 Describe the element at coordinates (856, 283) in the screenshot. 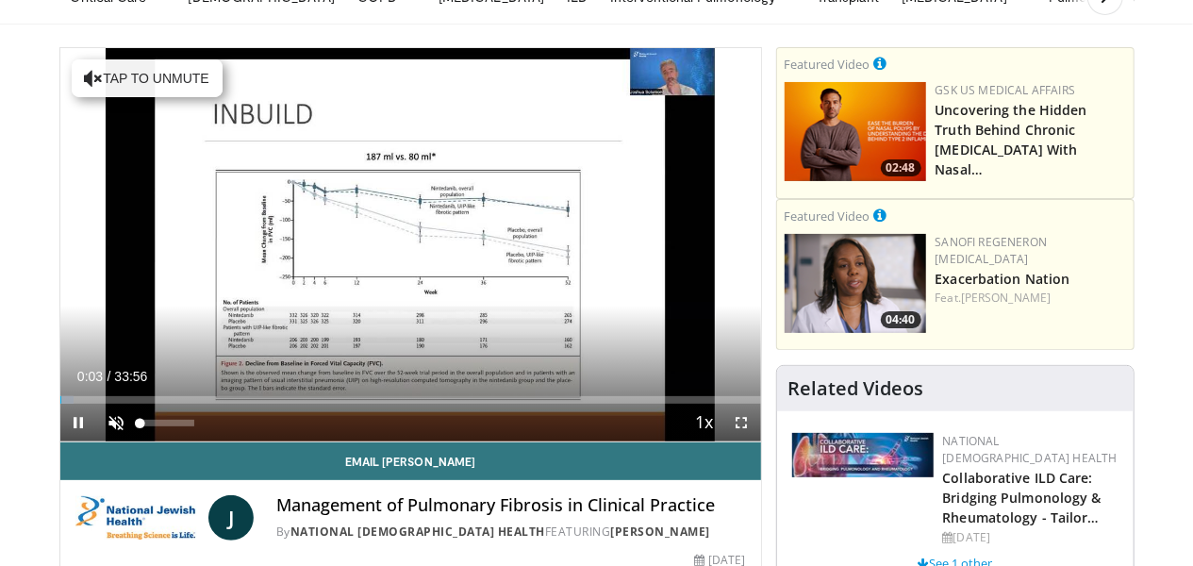

I see `img: f92dcc08-e7a7-4add-ad35-5d3cf068263e.png.150x105_q85_crop-smart_upscale.png` at that location.